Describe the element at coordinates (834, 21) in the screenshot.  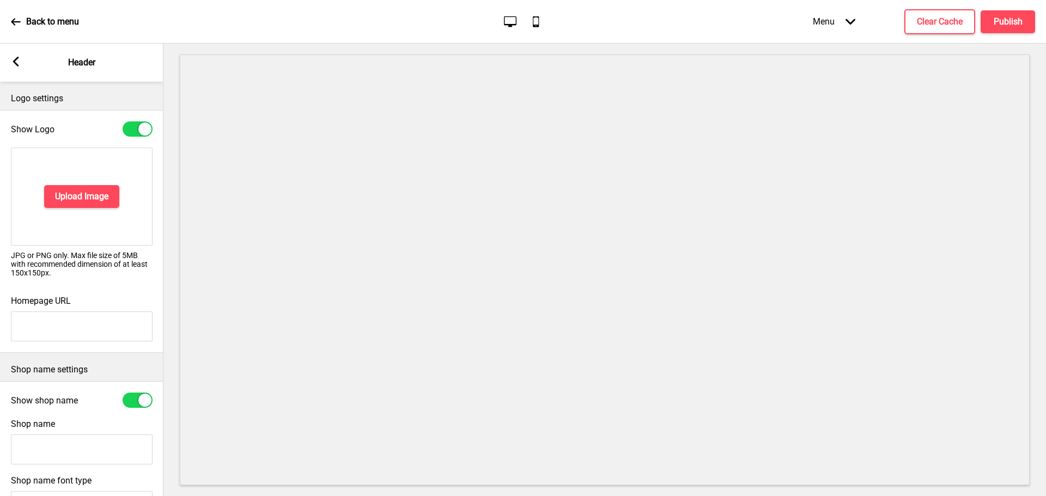
I see `div: Menu` at that location.